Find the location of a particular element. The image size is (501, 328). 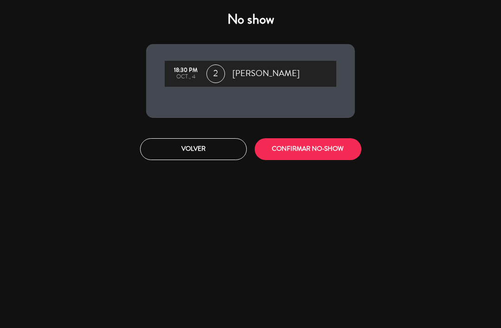

span: 2 is located at coordinates (216, 74).